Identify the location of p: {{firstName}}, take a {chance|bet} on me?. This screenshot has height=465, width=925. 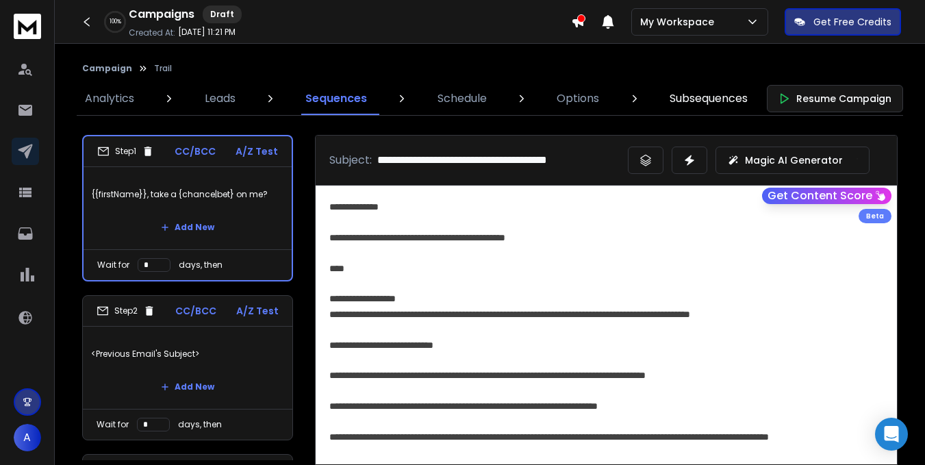
(188, 194).